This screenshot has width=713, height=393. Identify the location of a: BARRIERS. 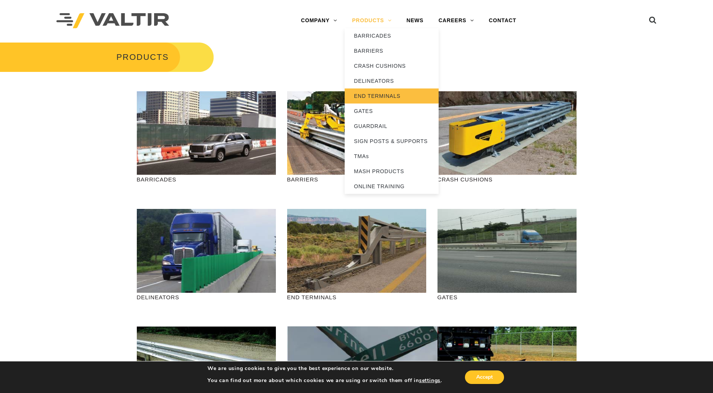
(392, 51).